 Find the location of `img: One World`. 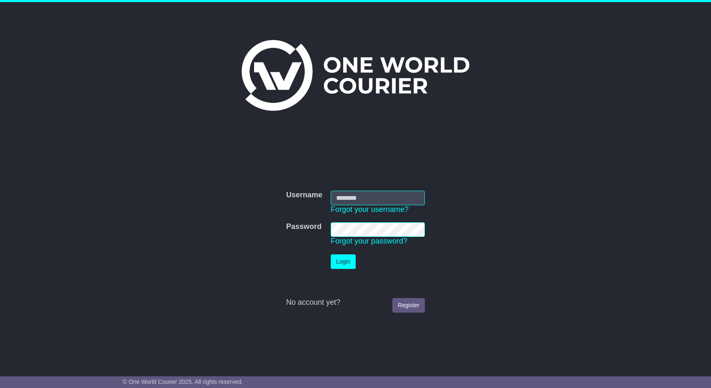

img: One World is located at coordinates (355, 75).